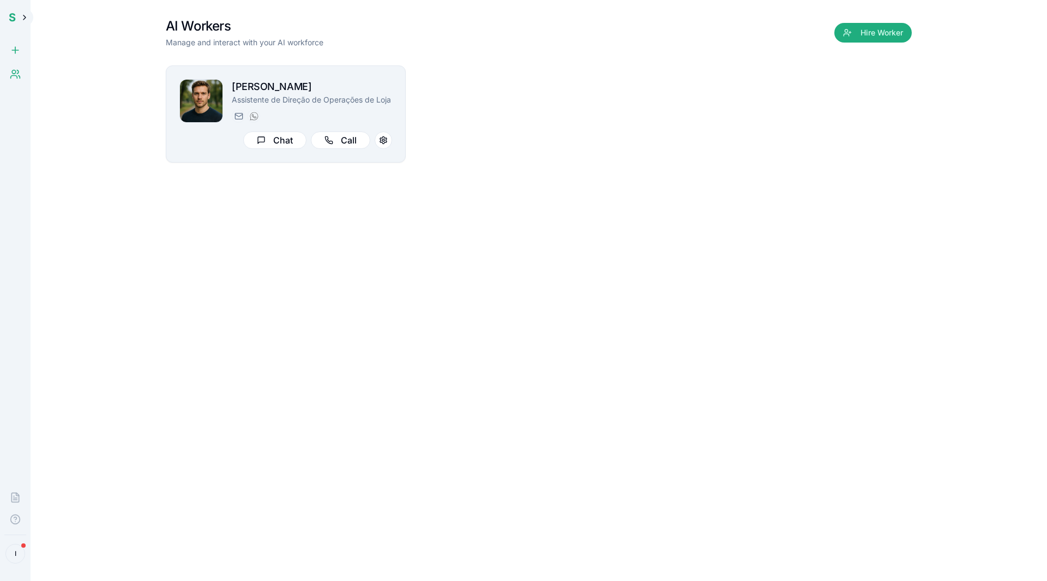  I want to click on button: Hire Worker, so click(873, 33).